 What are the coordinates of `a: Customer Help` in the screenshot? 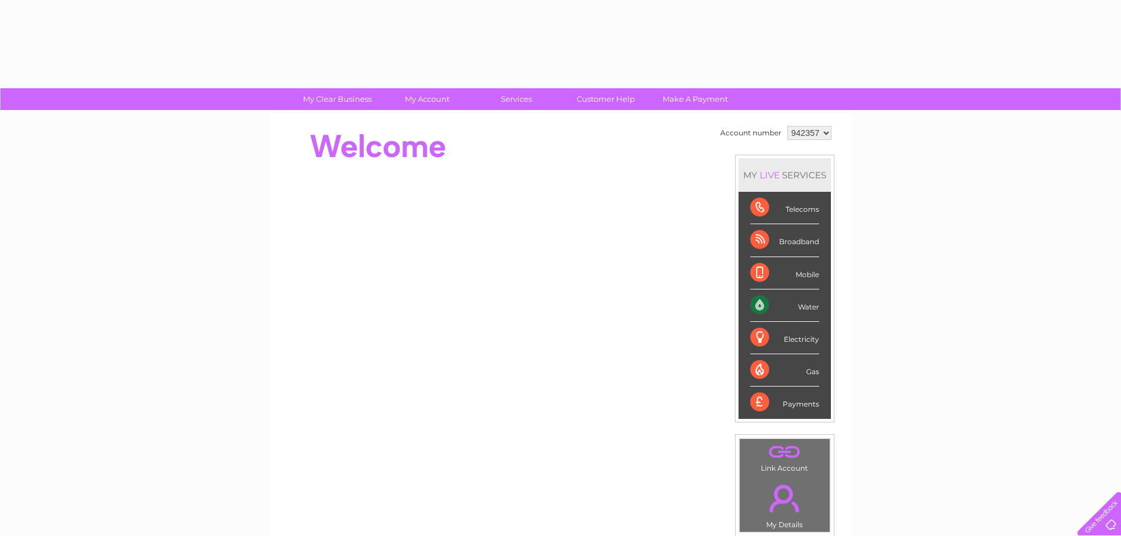 It's located at (605, 99).